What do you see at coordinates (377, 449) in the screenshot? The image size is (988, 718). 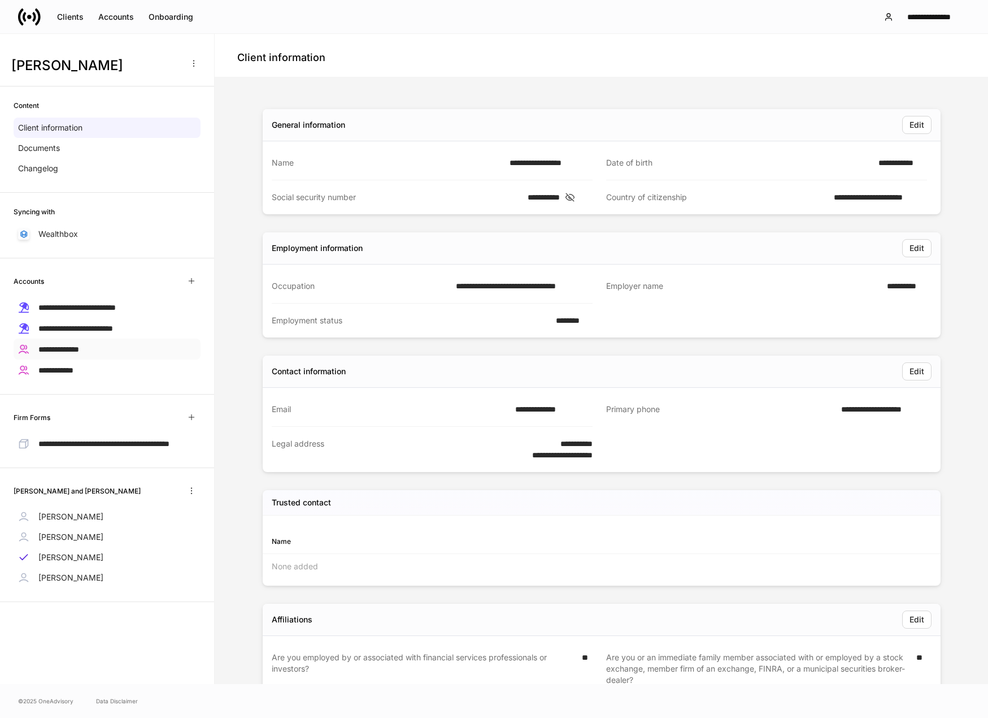 I see `div: Legal address` at bounding box center [377, 449].